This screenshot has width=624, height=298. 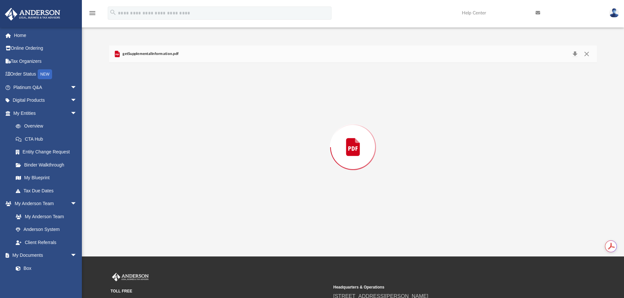 What do you see at coordinates (45, 217) in the screenshot?
I see `a: My Anderson Team` at bounding box center [45, 217].